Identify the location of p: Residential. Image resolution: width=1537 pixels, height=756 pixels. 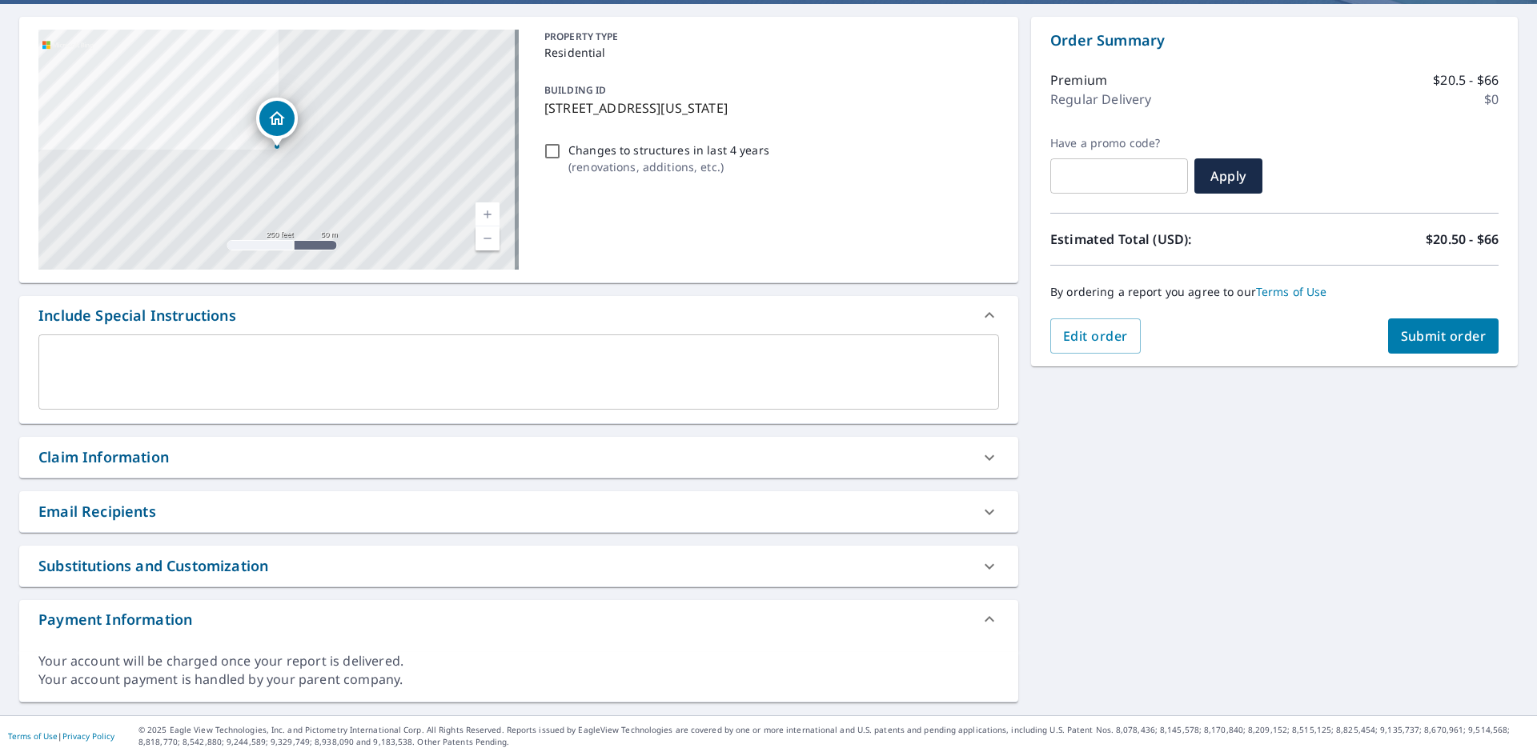
(768, 52).